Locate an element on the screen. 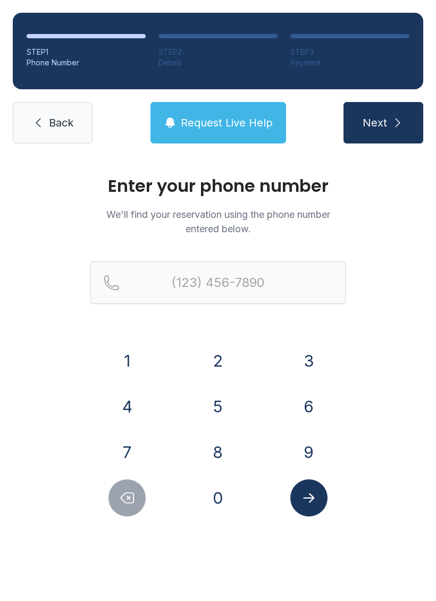  button: Delete number is located at coordinates (127, 498).